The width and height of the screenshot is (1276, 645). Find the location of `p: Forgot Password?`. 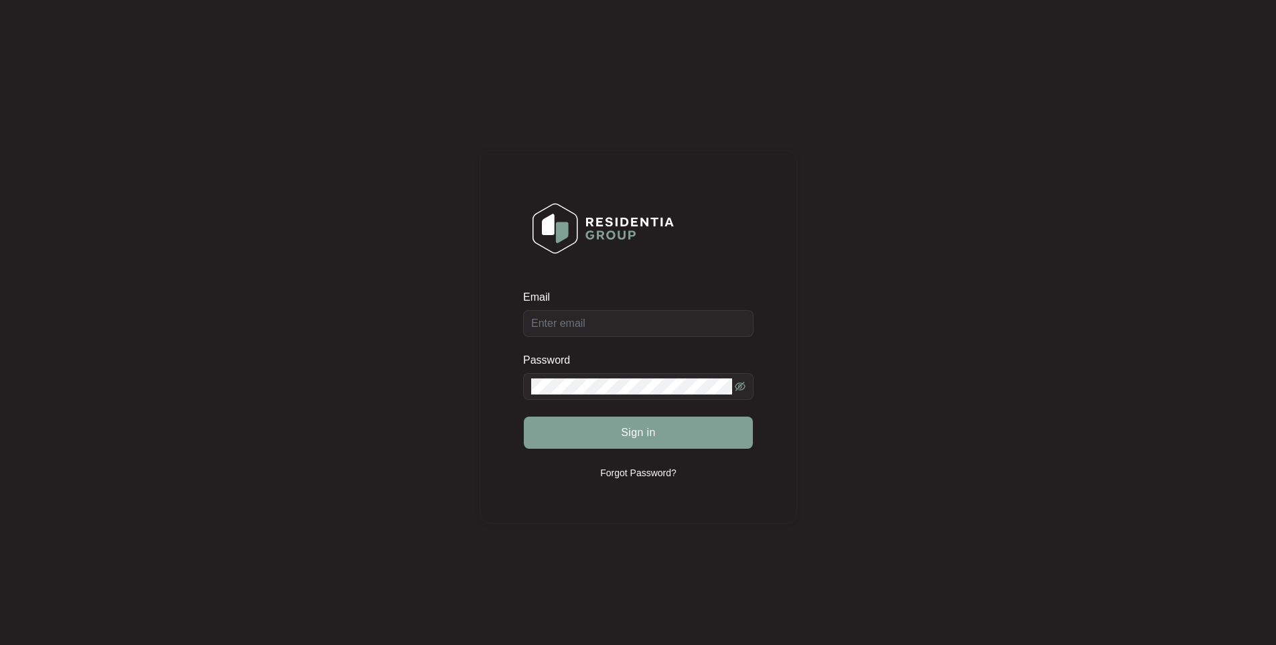

p: Forgot Password? is located at coordinates (638, 473).